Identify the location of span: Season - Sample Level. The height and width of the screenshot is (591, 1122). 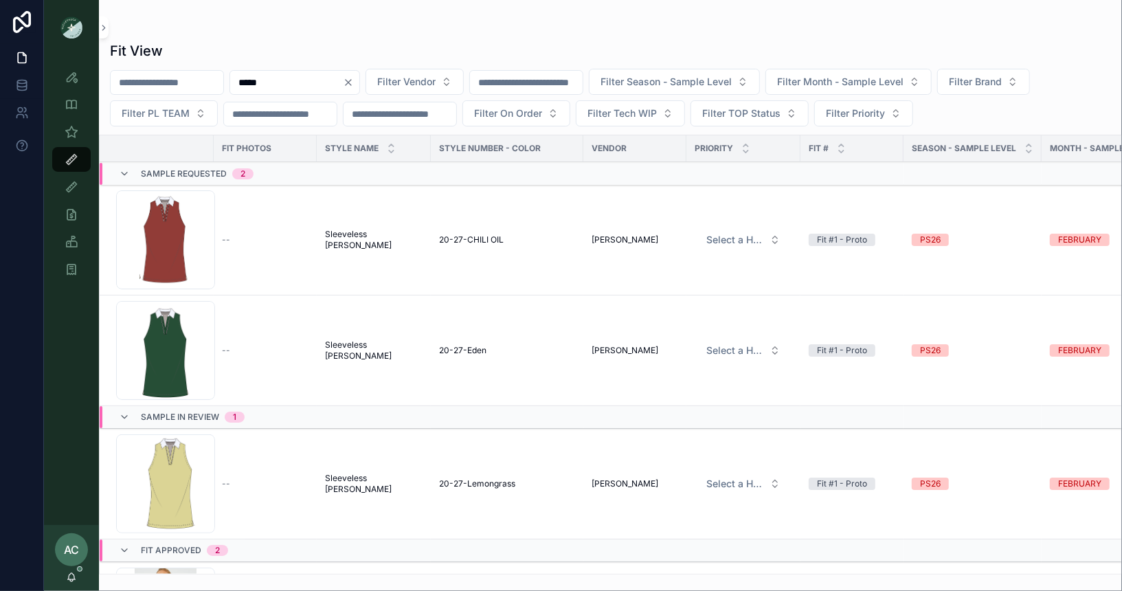
(964, 148).